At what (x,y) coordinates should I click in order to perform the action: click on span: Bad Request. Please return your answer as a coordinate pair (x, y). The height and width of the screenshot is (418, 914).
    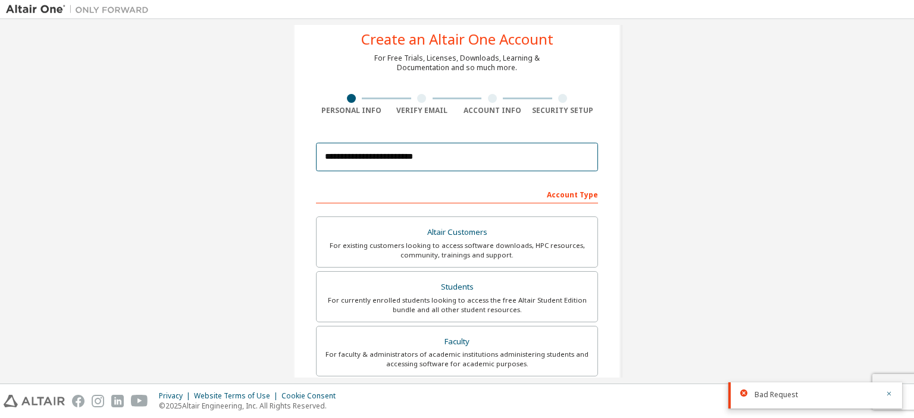
    Looking at the image, I should click on (776, 395).